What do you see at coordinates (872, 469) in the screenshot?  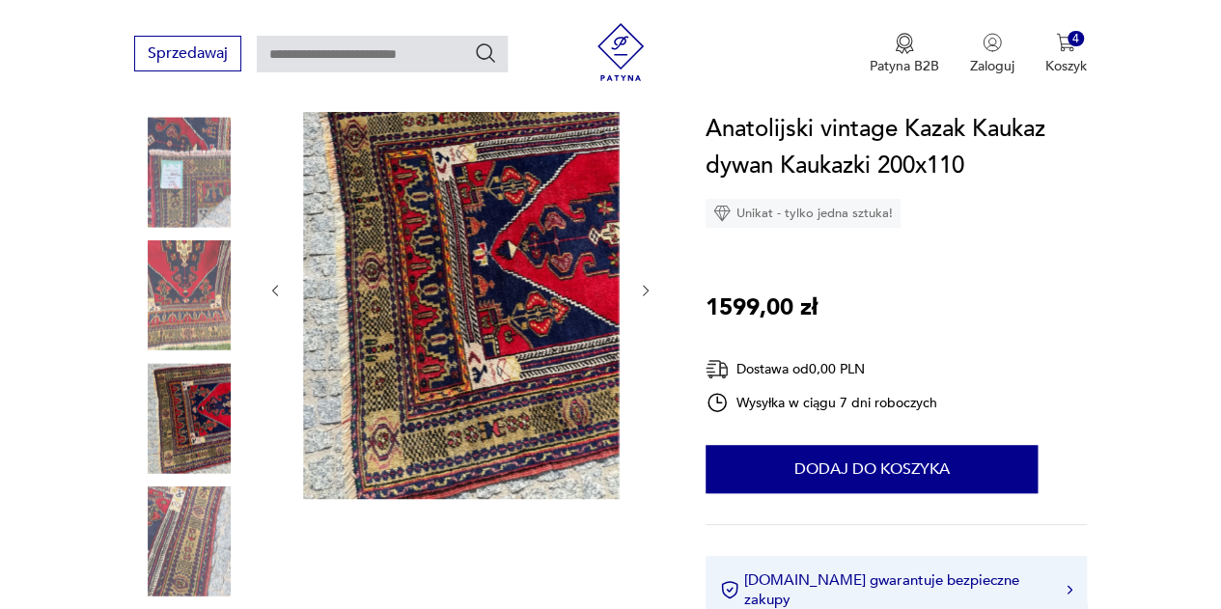 I see `button: Dodaj do koszyka` at bounding box center [872, 469].